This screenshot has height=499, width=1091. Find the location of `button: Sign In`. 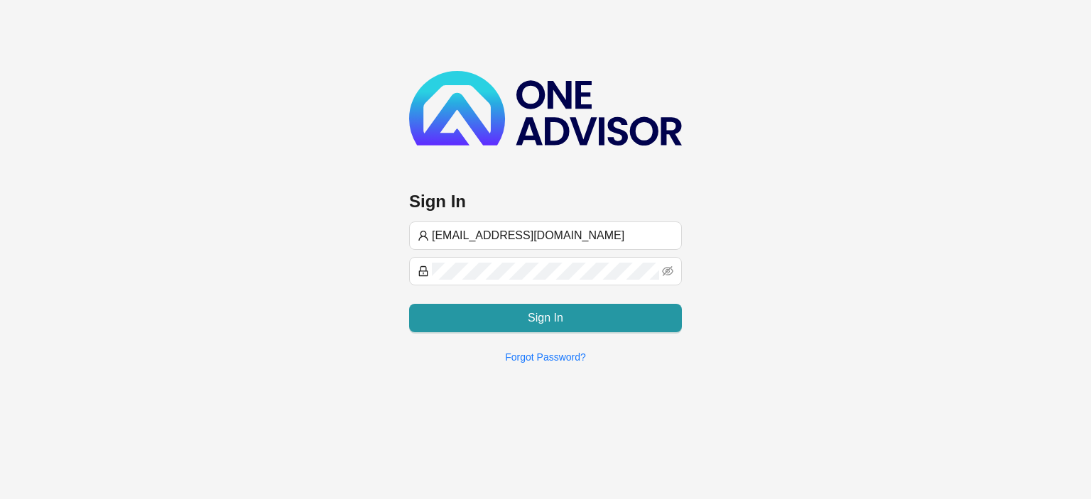

button: Sign In is located at coordinates (546, 318).